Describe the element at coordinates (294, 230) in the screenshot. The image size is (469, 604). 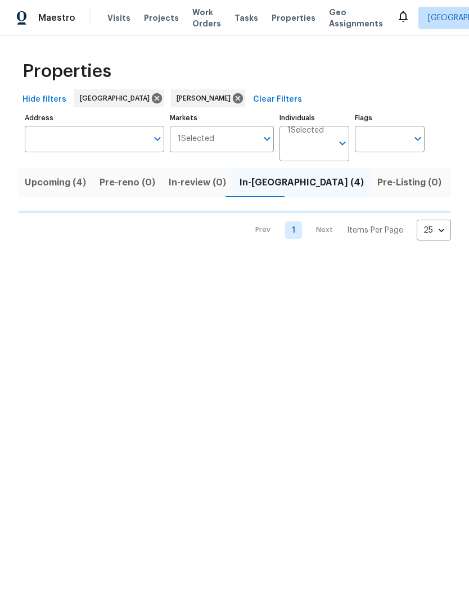
I see `a: Goto page 1` at that location.